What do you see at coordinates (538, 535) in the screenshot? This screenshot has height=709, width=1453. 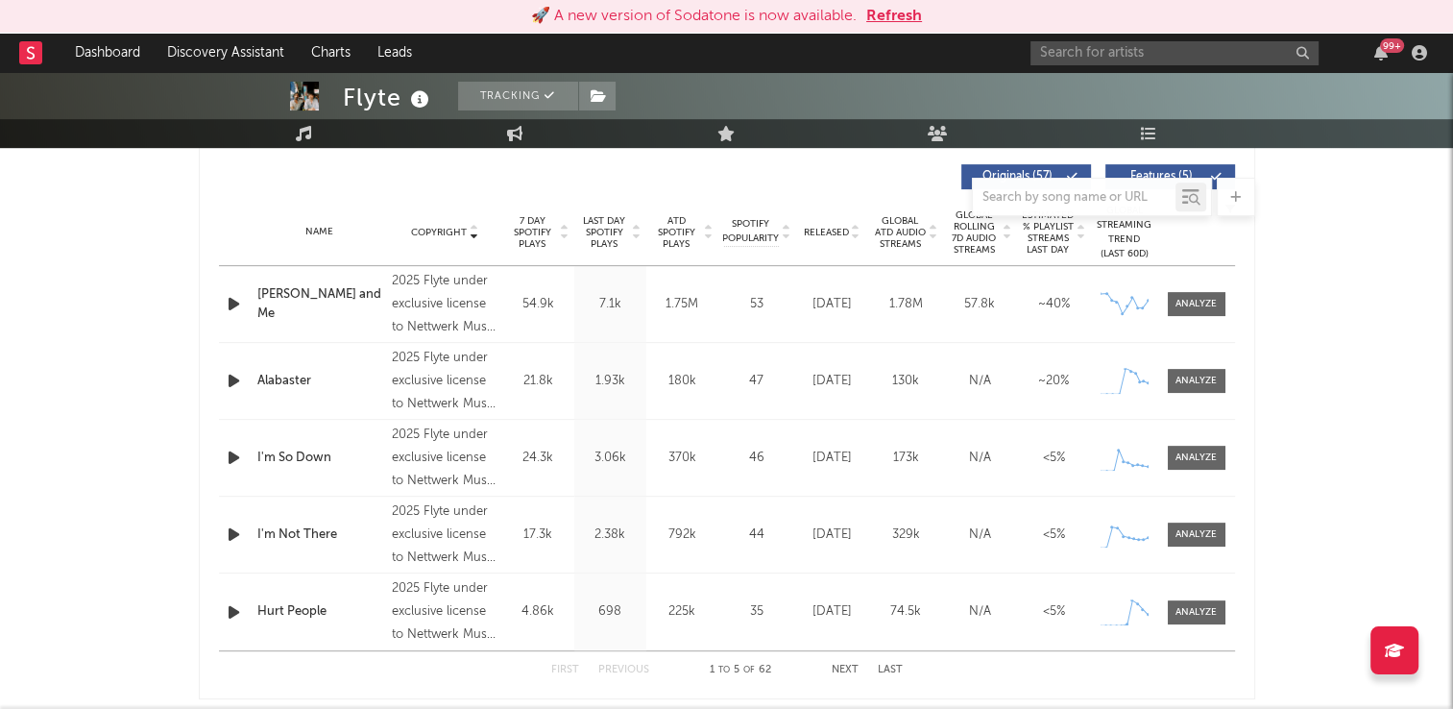 I see `div: 17.3k` at bounding box center [538, 535].